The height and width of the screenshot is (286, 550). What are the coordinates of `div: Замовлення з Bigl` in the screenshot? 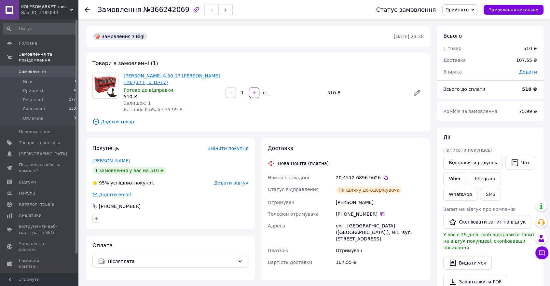 It's located at (120, 36).